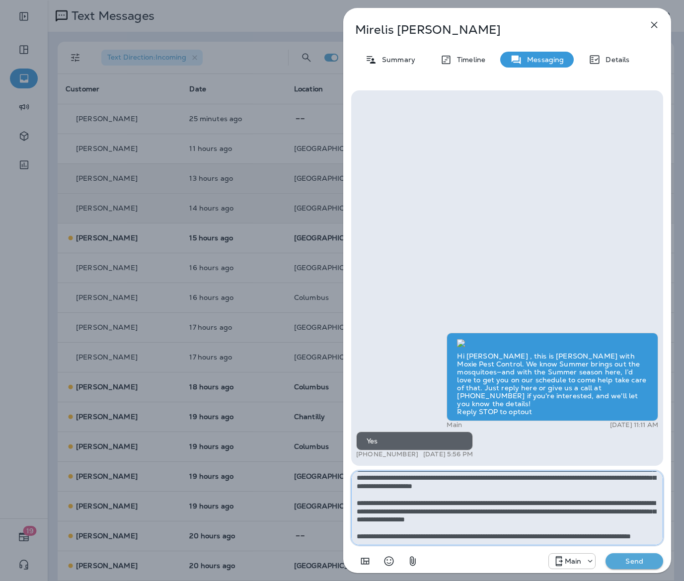 The width and height of the screenshot is (684, 581). What do you see at coordinates (396, 60) in the screenshot?
I see `p: Summary` at bounding box center [396, 60].